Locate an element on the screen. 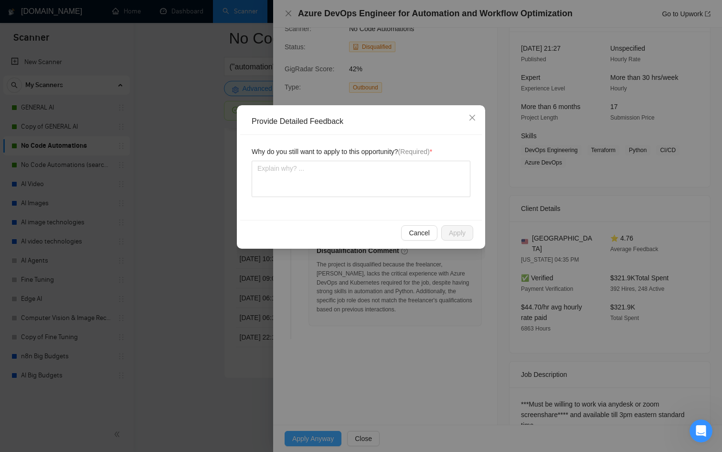  span: (Required) is located at coordinates (414, 151).